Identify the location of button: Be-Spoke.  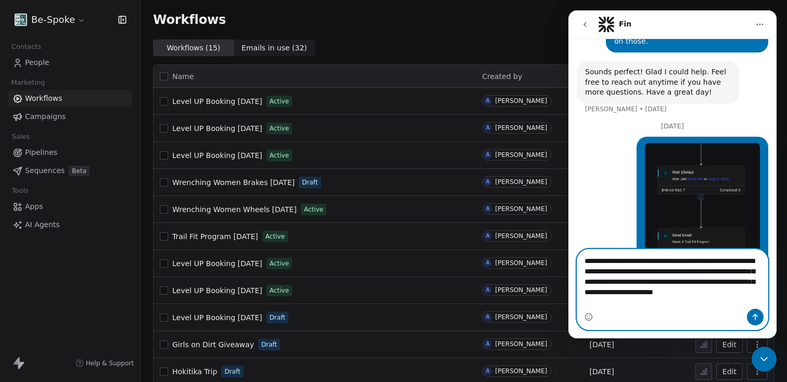
(50, 20).